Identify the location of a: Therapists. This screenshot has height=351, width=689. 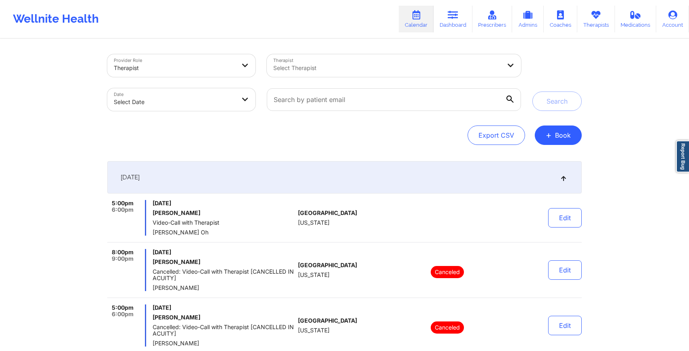
(596, 19).